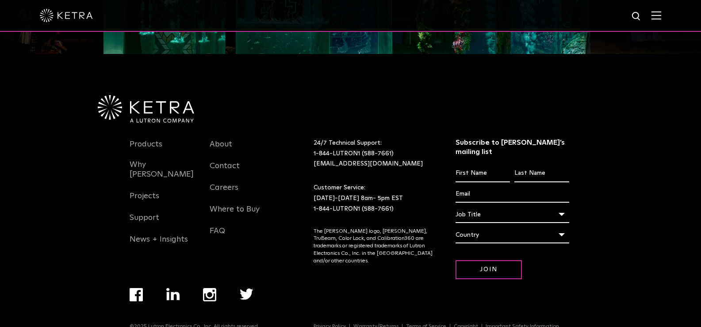 The image size is (701, 327). Describe the element at coordinates (225, 171) in the screenshot. I see `a: Contact` at that location.